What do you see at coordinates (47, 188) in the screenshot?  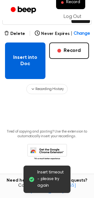 I see `span: Contact us` at bounding box center [47, 188].